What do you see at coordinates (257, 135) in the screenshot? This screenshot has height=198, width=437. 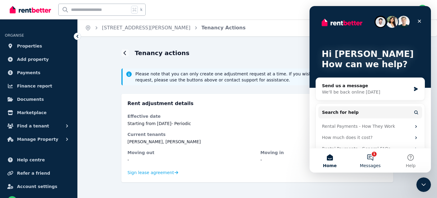 I see `dt: Current tenants` at bounding box center [257, 135].